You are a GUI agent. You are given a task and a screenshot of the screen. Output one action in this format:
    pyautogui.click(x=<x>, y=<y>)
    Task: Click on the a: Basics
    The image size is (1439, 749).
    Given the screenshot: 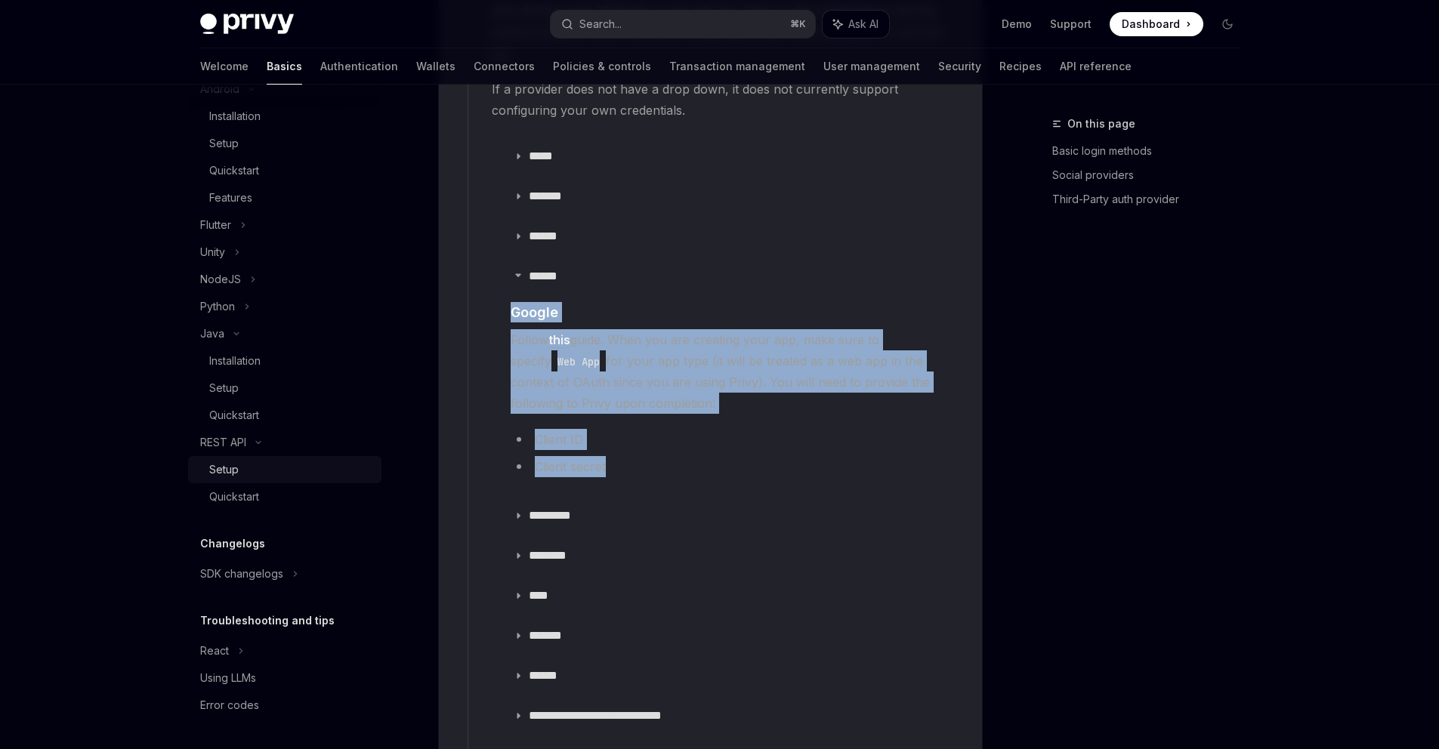 What is the action you would take?
    pyautogui.click(x=284, y=66)
    